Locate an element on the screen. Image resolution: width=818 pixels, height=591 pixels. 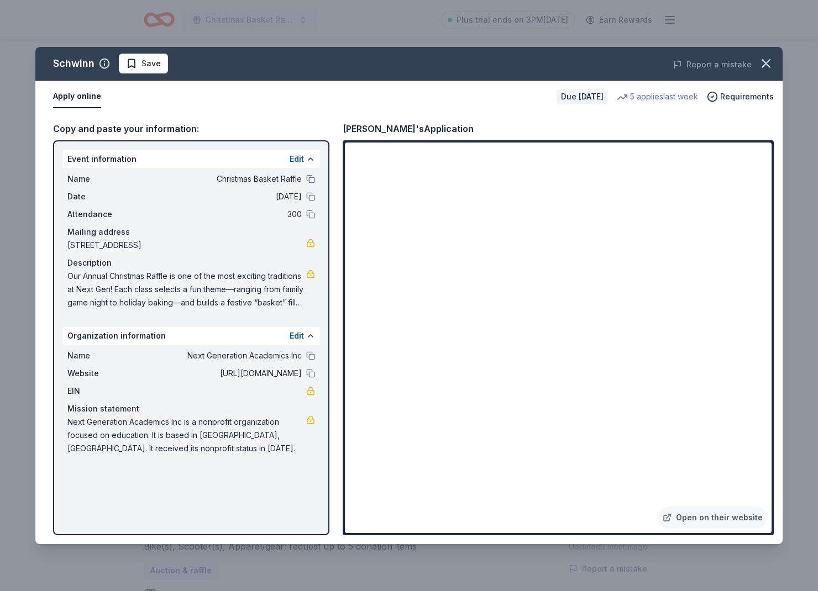
button: Report a mistake is located at coordinates (712, 65).